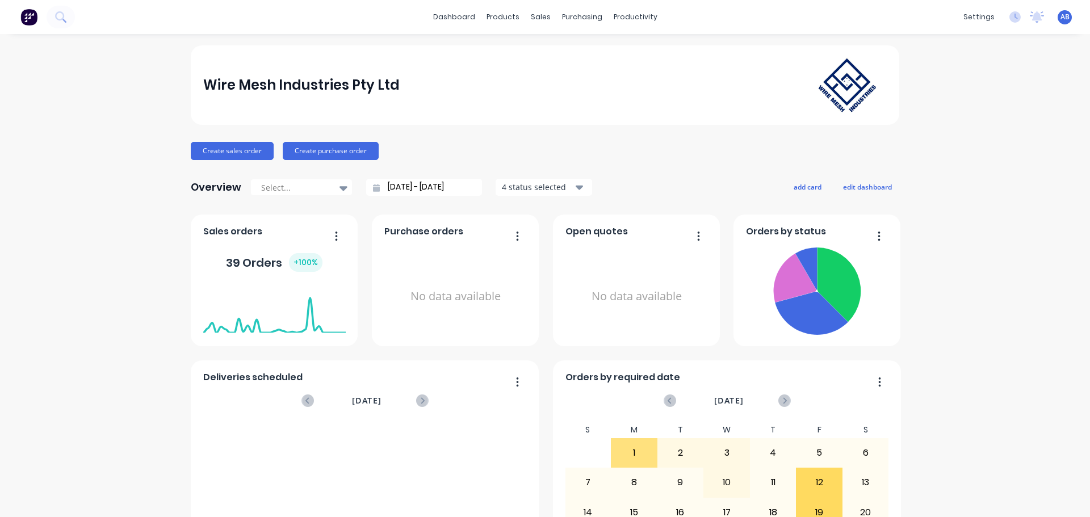  I want to click on div: purchasing, so click(582, 17).